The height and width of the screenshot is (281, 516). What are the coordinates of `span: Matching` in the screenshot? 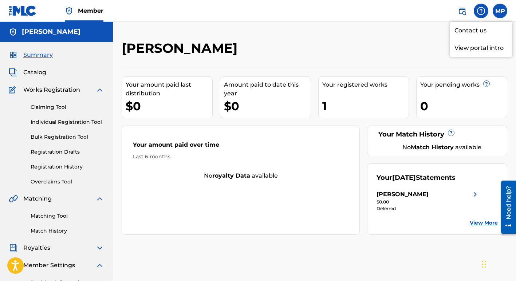 It's located at (37, 199).